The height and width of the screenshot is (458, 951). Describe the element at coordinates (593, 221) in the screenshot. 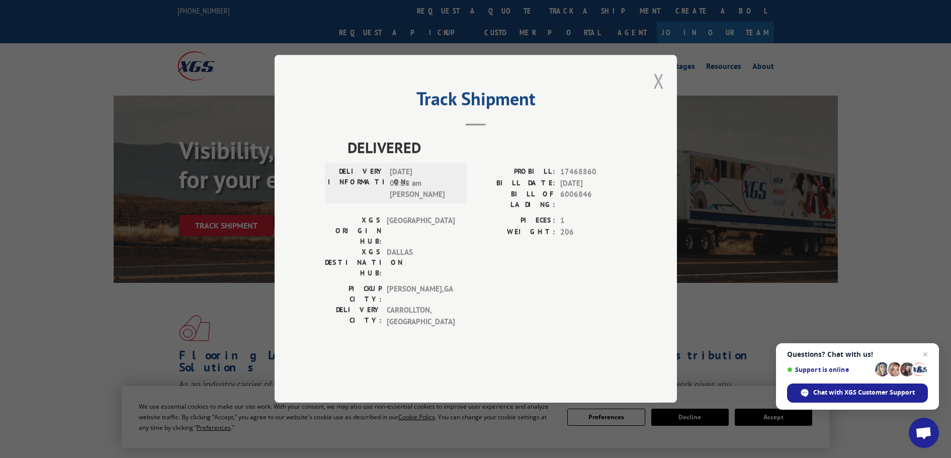

I see `span: 1` at that location.